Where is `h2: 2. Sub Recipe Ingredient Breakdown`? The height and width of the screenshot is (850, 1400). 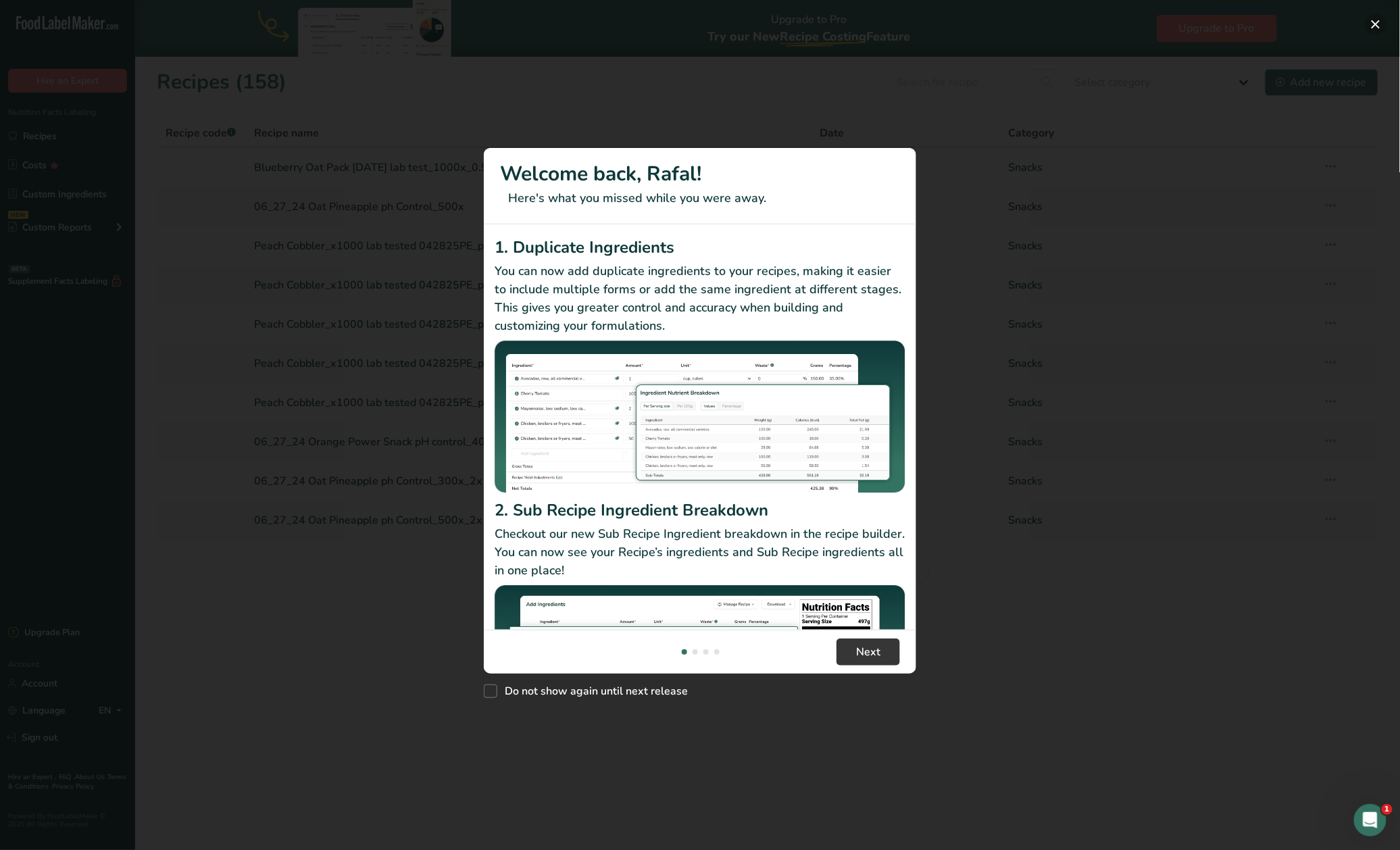 h2: 2. Sub Recipe Ingredient Breakdown is located at coordinates (700, 510).